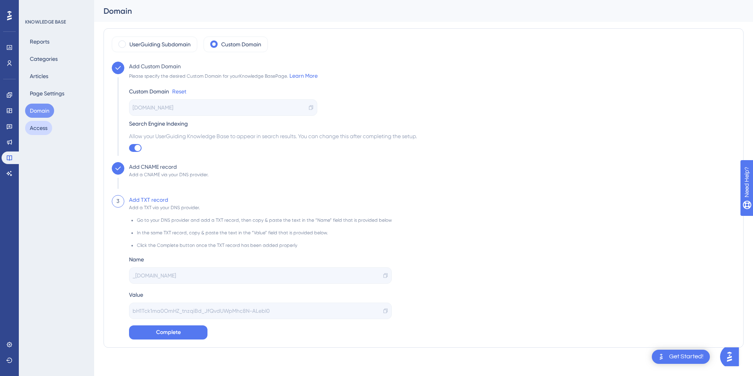  Describe the element at coordinates (686, 356) in the screenshot. I see `div: Get Started!` at that location.